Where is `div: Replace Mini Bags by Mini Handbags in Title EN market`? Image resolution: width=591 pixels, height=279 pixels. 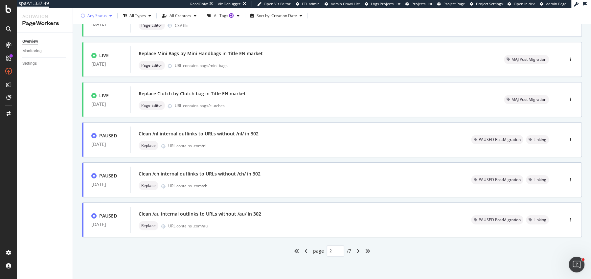 div: Replace Mini Bags by Mini Handbags in Title EN market is located at coordinates (201, 54).